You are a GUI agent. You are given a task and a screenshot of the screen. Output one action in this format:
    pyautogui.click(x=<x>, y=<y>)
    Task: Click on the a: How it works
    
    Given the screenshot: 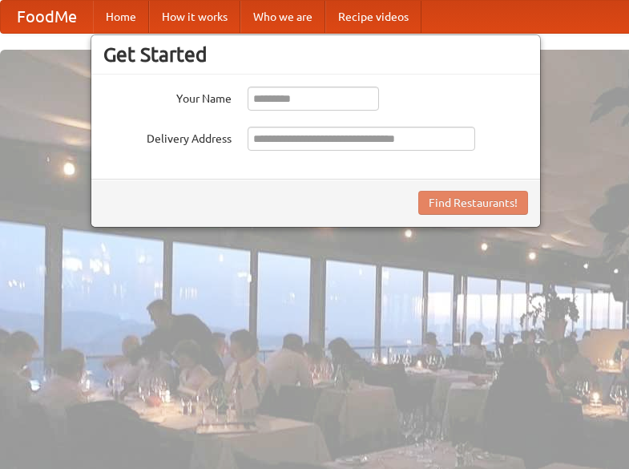 What is the action you would take?
    pyautogui.click(x=195, y=17)
    